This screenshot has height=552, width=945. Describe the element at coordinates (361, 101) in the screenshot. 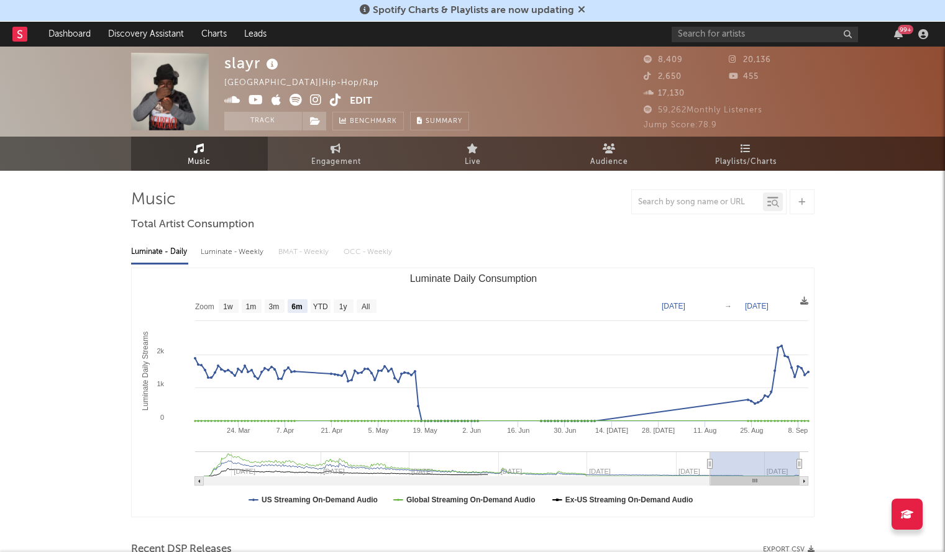

I see `button: Edit` at that location.